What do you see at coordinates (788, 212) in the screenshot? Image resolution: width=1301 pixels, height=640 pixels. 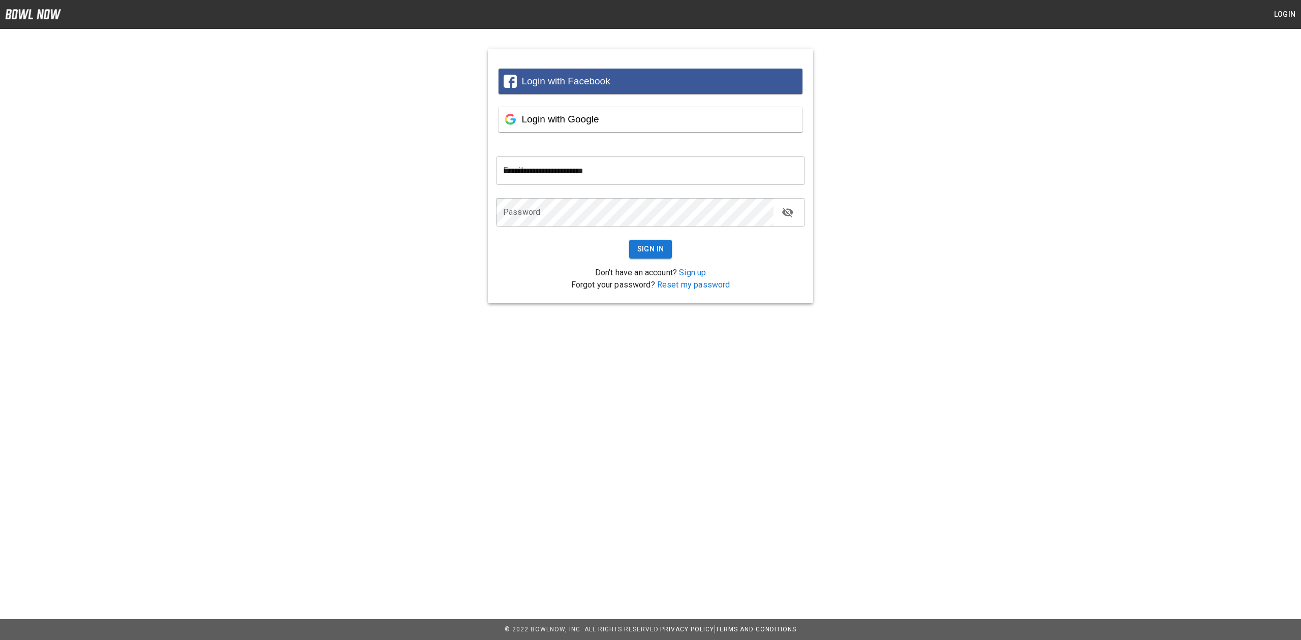 I see `button: toggle password visibility` at bounding box center [788, 212].